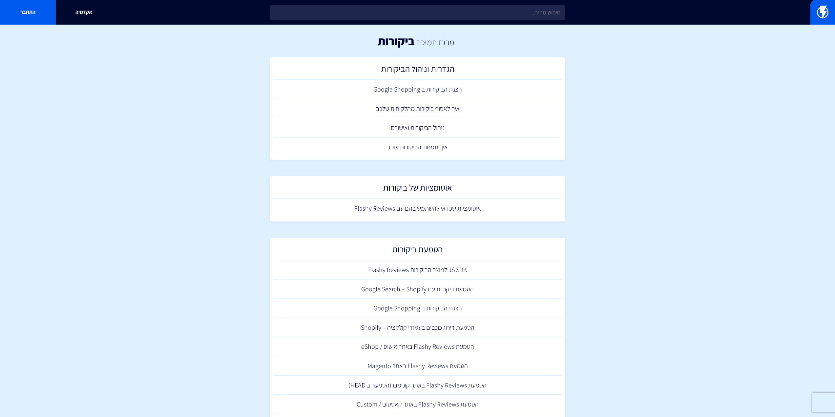  Describe the element at coordinates (418, 270) in the screenshot. I see `a: JS SDK למוצר הביקורות Flashy Reviews` at that location.